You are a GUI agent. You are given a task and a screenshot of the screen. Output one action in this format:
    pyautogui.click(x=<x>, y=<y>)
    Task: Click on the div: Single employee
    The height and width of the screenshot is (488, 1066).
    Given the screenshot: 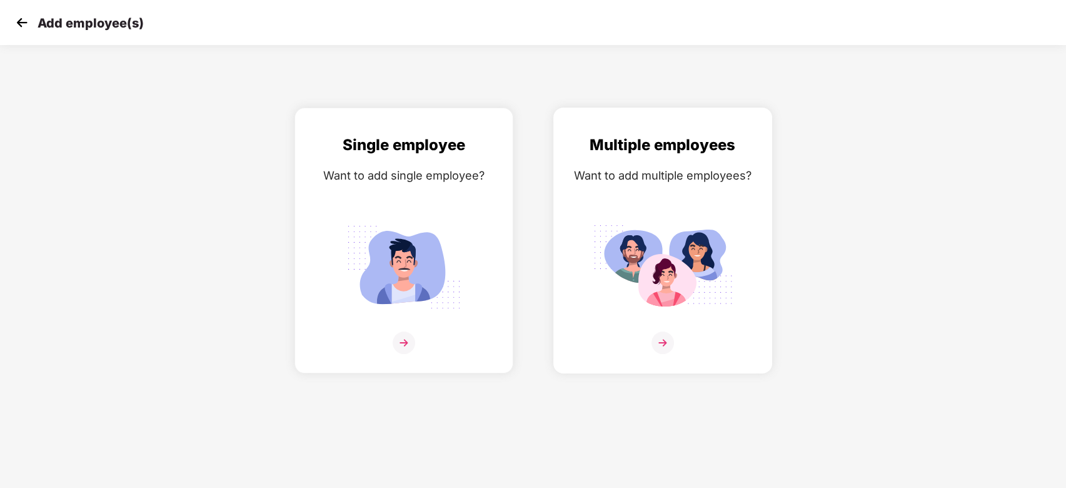 What is the action you would take?
    pyautogui.click(x=404, y=145)
    